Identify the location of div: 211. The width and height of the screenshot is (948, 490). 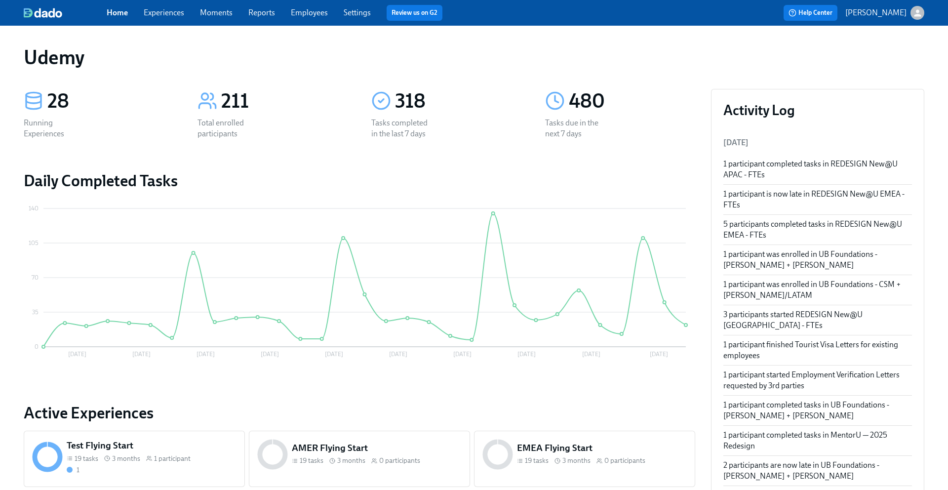
(284, 101).